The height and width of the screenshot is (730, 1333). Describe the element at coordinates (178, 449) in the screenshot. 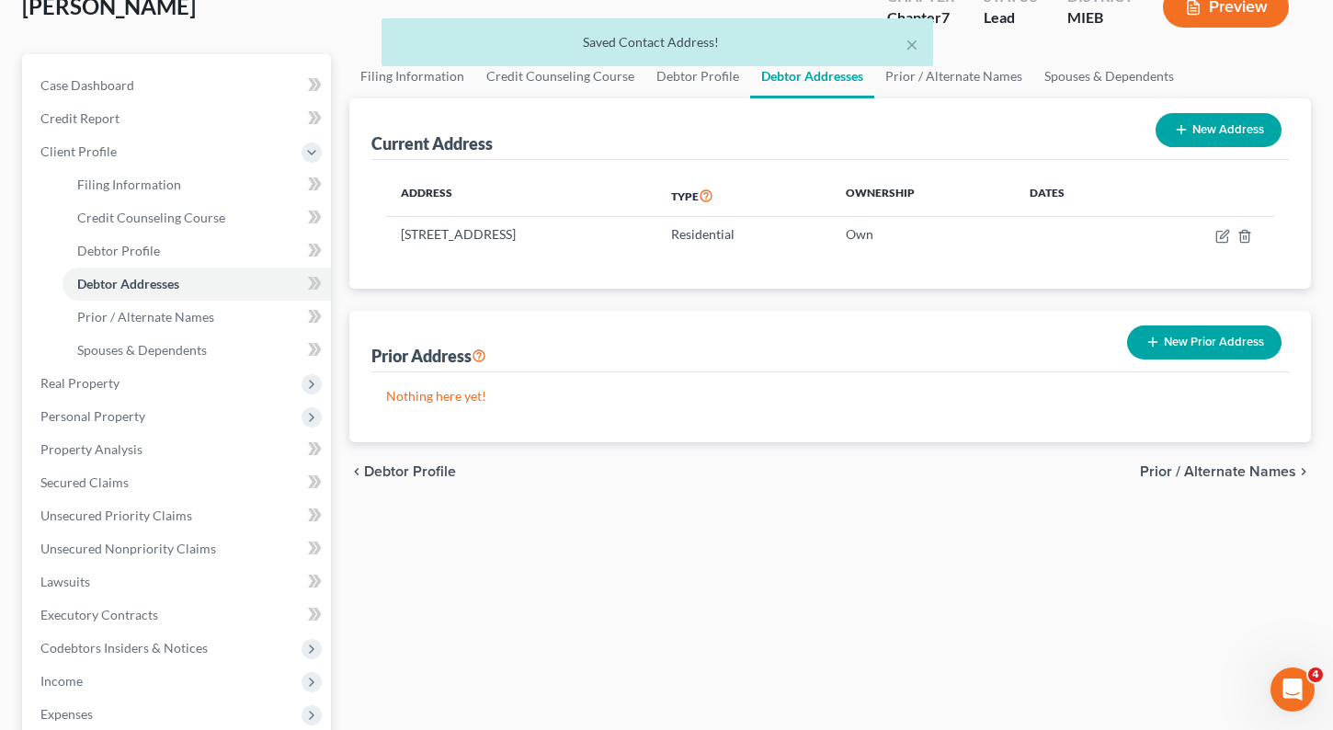

I see `a: Property Analysis` at that location.